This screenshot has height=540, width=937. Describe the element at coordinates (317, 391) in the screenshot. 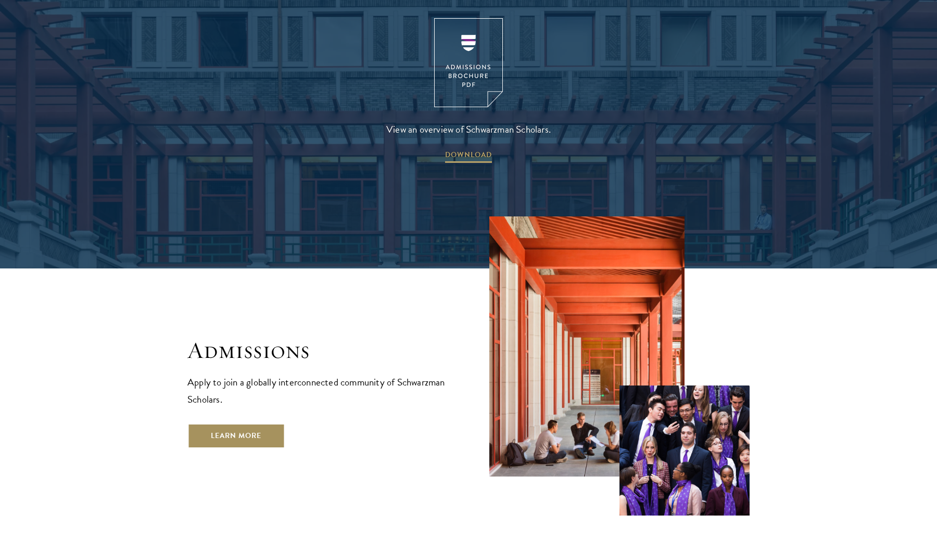

I see `p: Apply to join a globally interconnected community of Schwarzman Scholars.` at that location.